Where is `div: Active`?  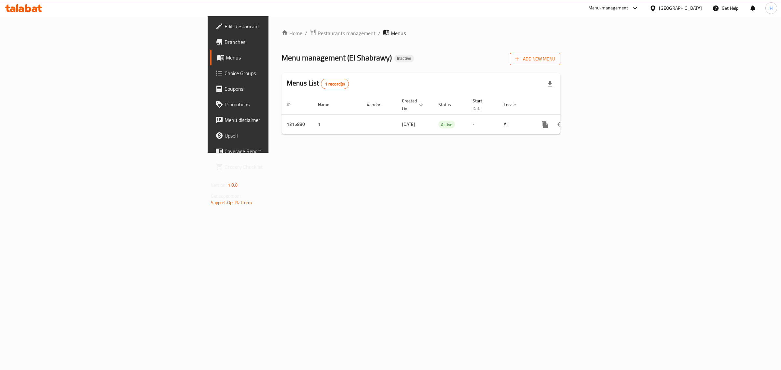
div: Active is located at coordinates (446, 125).